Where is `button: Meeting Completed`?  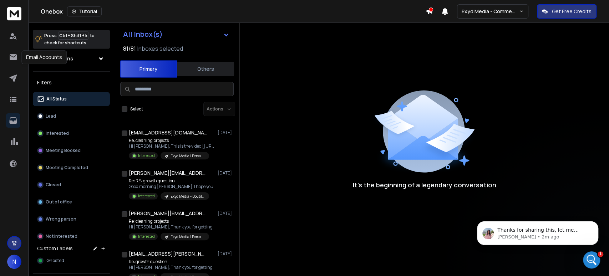 button: Meeting Completed is located at coordinates (71, 167).